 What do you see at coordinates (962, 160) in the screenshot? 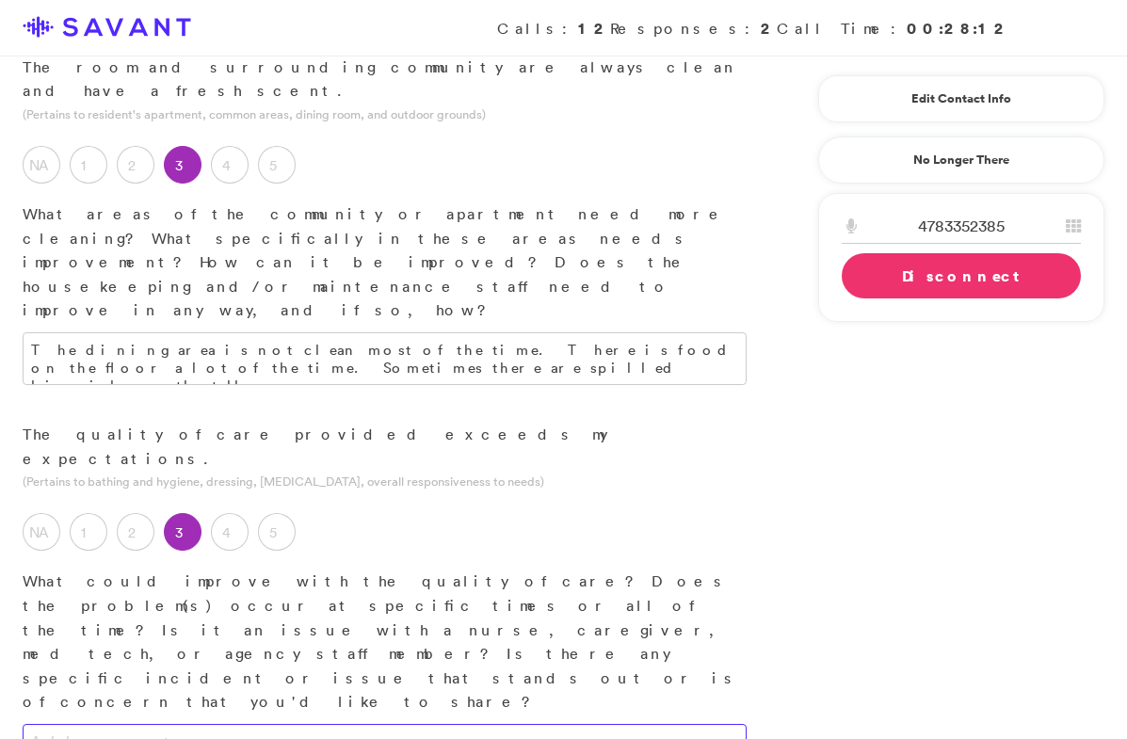
I see `a: No Longer There` at bounding box center [962, 160].